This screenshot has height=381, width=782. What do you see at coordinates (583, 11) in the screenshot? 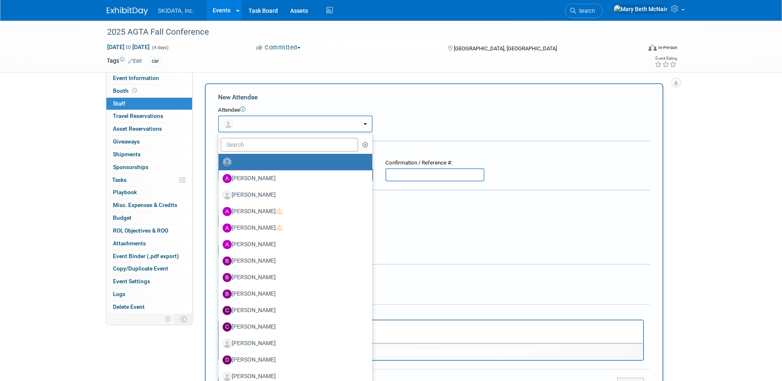
I see `a: Search` at bounding box center [583, 11].